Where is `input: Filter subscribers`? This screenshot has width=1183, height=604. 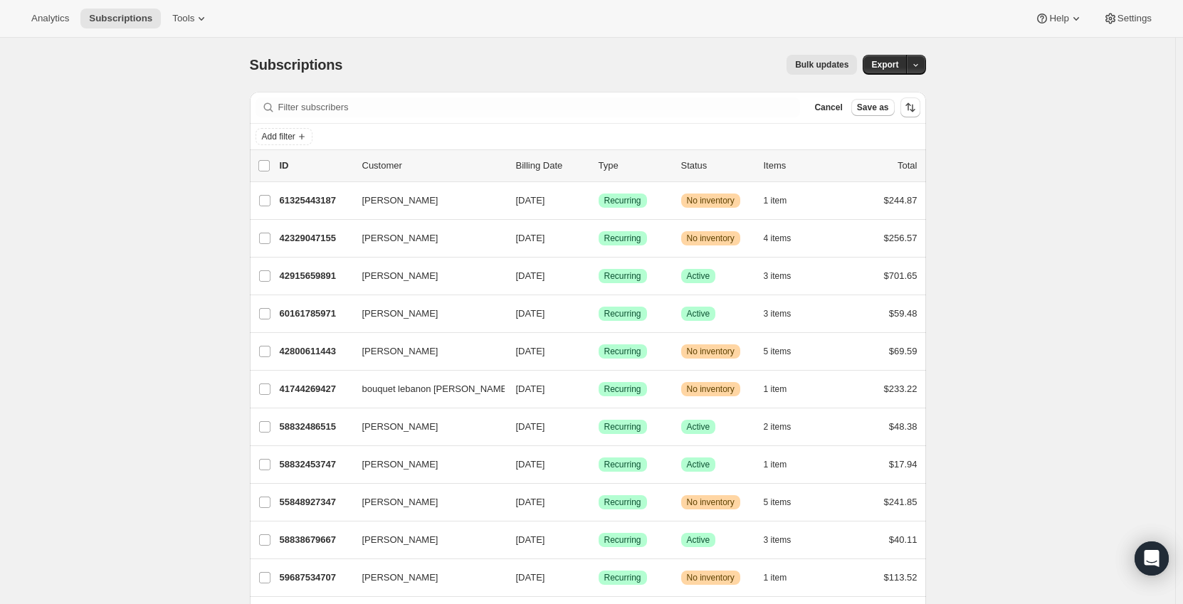 input: Filter subscribers is located at coordinates (539, 107).